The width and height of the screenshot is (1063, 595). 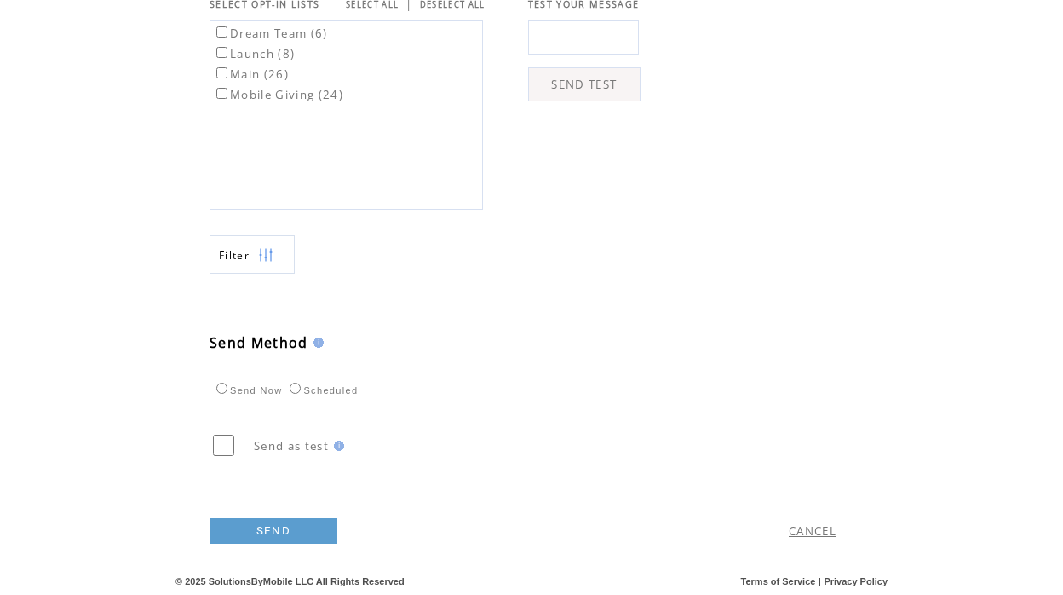 I want to click on label: Launch (8), so click(x=254, y=54).